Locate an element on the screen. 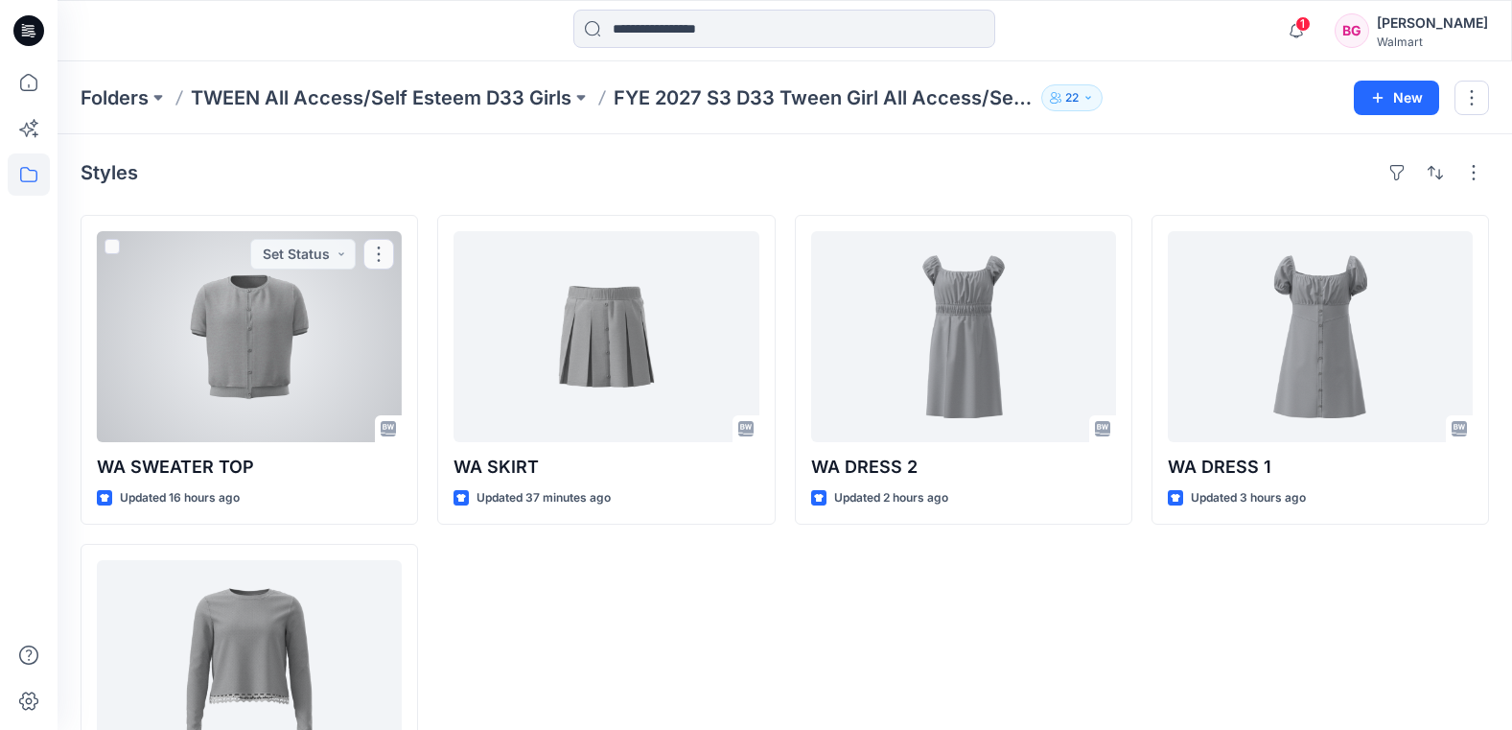 Image resolution: width=1512 pixels, height=730 pixels. p: Updated 2 hours ago is located at coordinates (891, 498).